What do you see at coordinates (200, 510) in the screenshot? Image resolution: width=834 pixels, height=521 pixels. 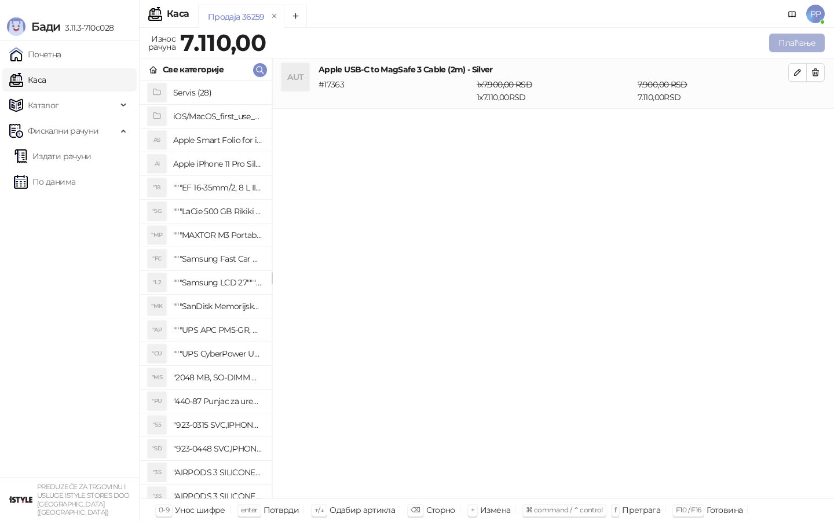 I see `div: Унос шифре` at bounding box center [200, 510].